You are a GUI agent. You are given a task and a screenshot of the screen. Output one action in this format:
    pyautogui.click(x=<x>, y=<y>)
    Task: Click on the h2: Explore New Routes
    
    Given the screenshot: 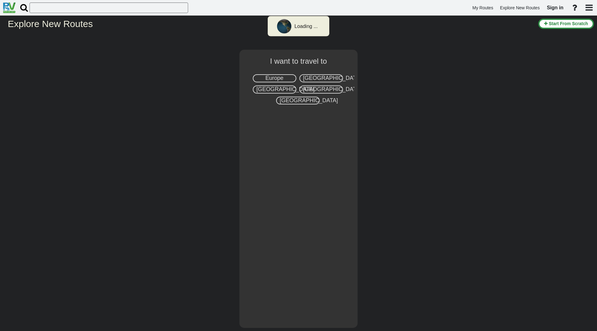 What is the action you would take?
    pyautogui.click(x=271, y=24)
    